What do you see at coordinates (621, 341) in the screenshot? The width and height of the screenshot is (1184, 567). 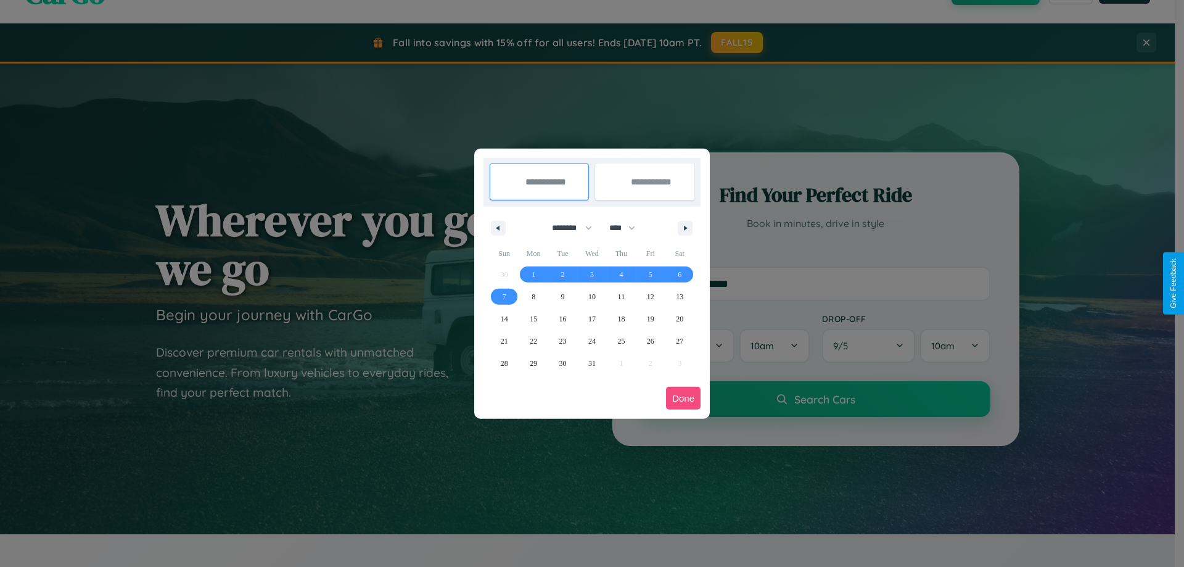 I see `span: 25` at bounding box center [621, 341].